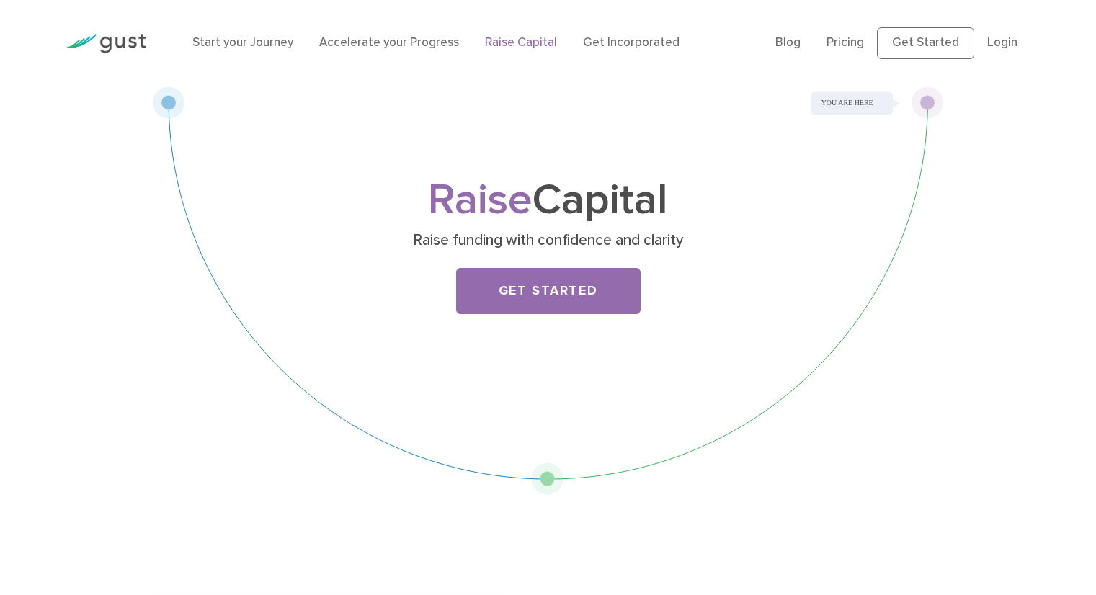  Describe the element at coordinates (106, 43) in the screenshot. I see `img: Gust Logo` at that location.